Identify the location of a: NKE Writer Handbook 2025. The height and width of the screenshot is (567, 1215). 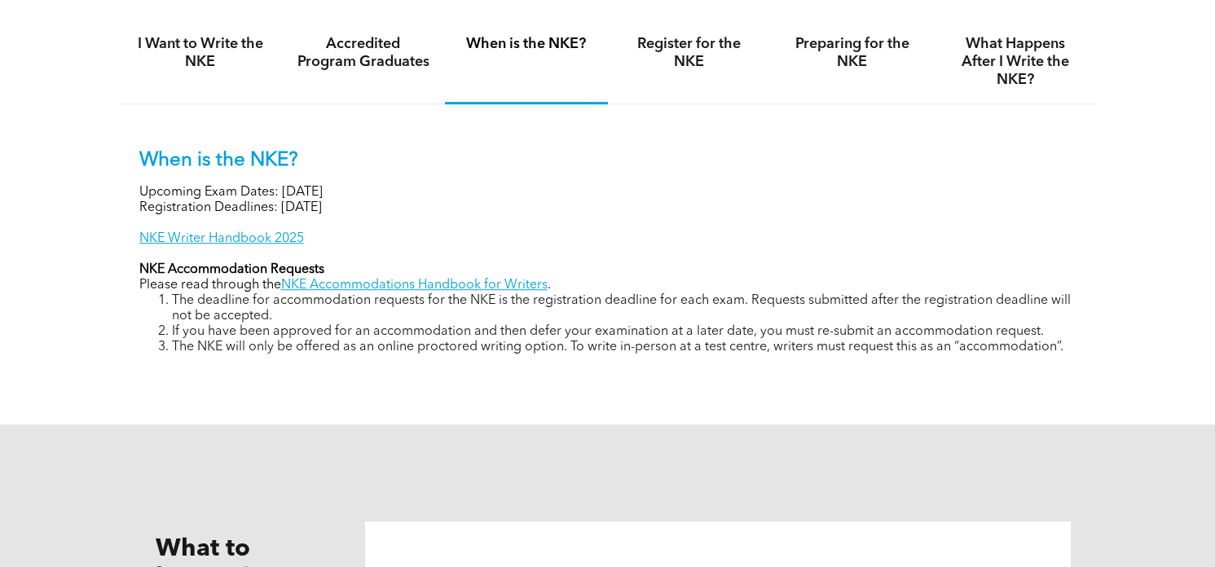
(222, 239).